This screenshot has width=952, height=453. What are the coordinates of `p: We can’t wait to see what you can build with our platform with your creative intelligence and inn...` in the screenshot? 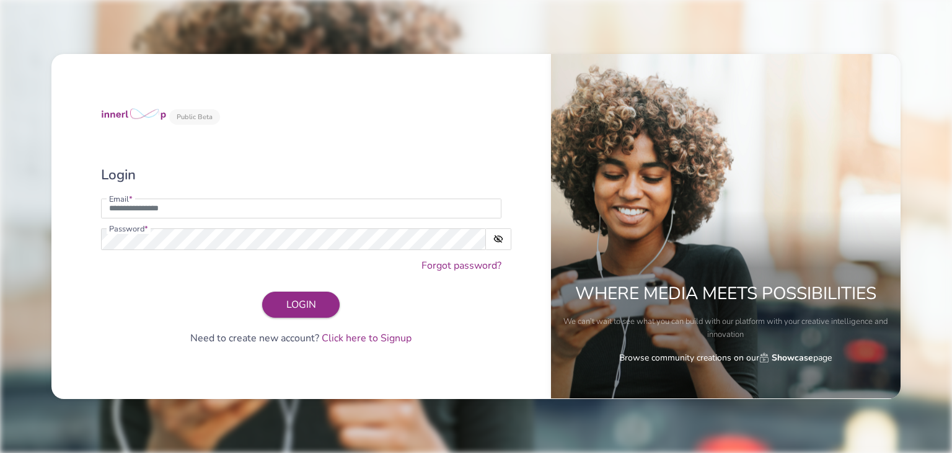 It's located at (726, 328).